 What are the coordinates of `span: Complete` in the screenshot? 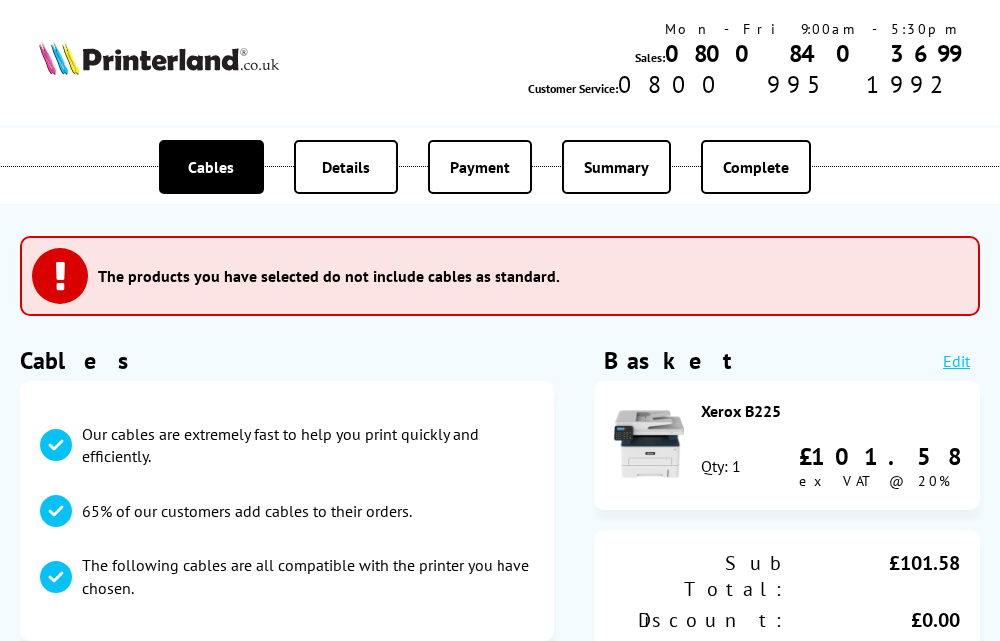 It's located at (756, 167).